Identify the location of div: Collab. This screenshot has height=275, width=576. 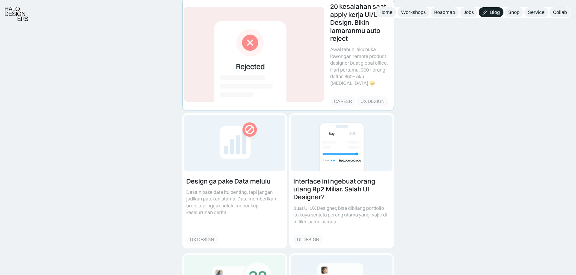
(560, 12).